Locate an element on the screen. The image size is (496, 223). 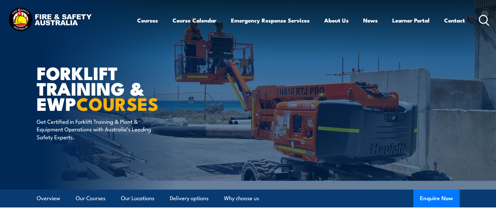
a: Our Courses is located at coordinates (91, 198).